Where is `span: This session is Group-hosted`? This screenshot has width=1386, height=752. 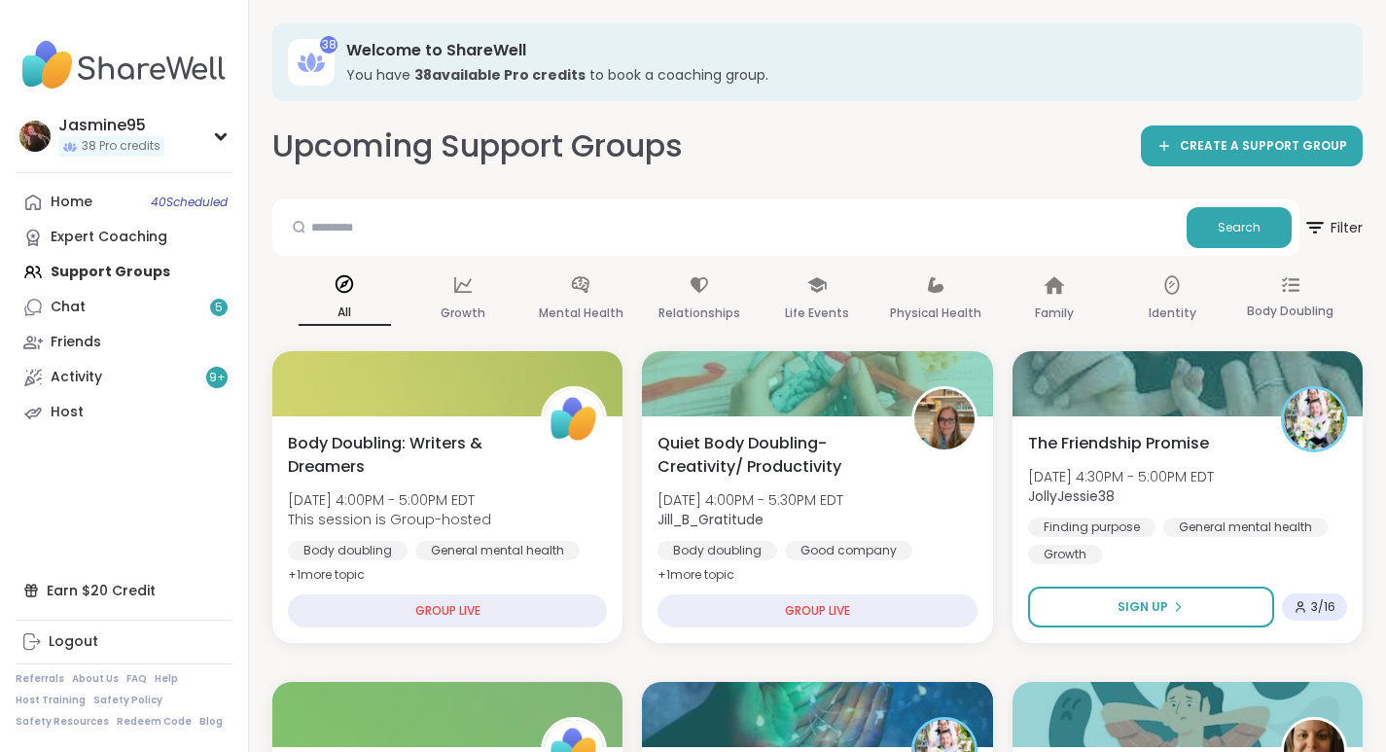 span: This session is Group-hosted is located at coordinates (389, 519).